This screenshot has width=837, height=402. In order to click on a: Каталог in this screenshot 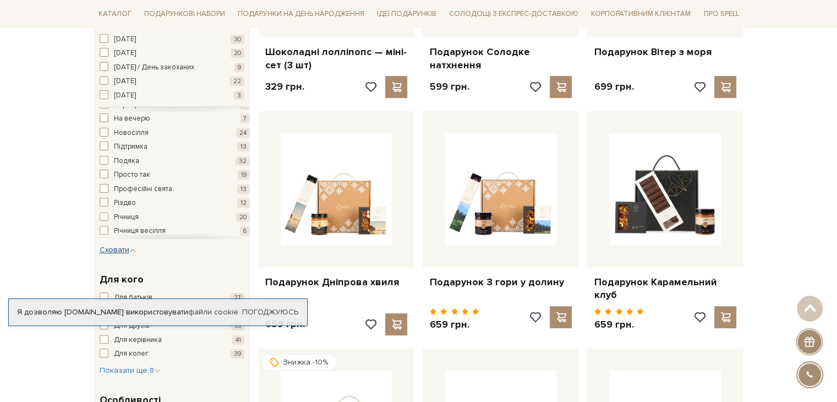, I will do `click(115, 14)`.